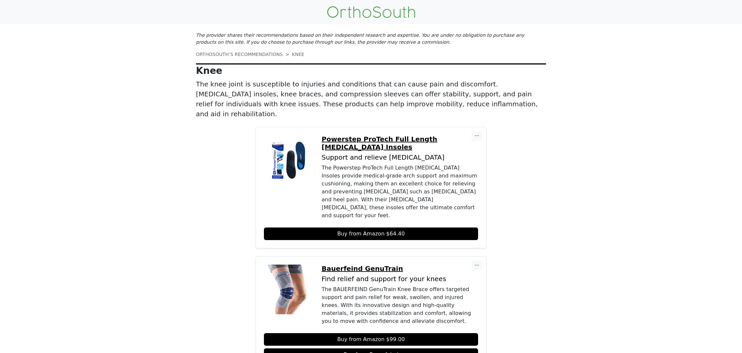 This screenshot has height=353, width=742. Describe the element at coordinates (239, 54) in the screenshot. I see `a: ORTHOSOUTH’S RECOMMENDATIONS` at that location.